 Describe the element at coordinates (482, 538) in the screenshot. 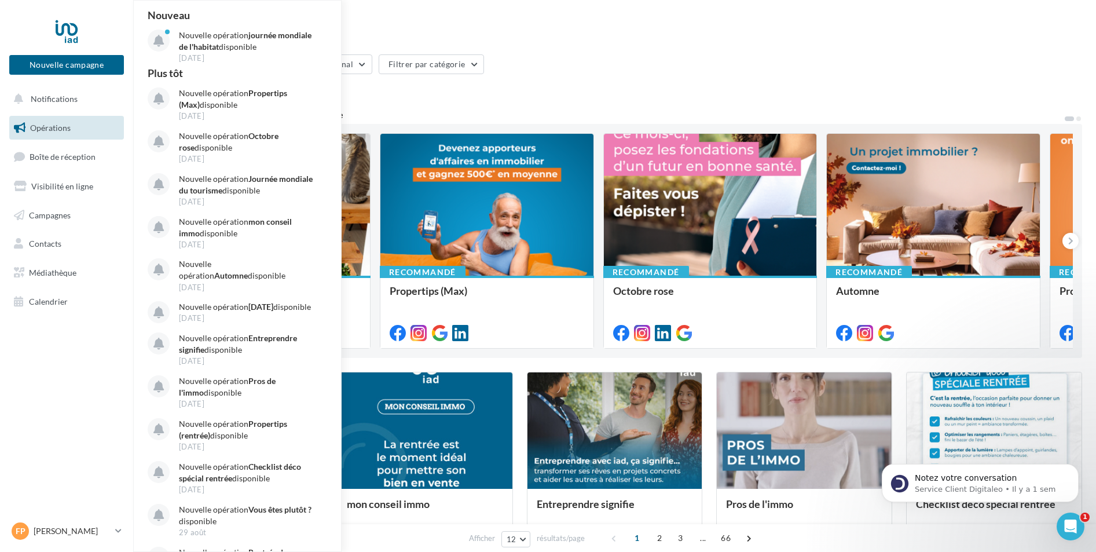

I see `span: Afficher` at that location.